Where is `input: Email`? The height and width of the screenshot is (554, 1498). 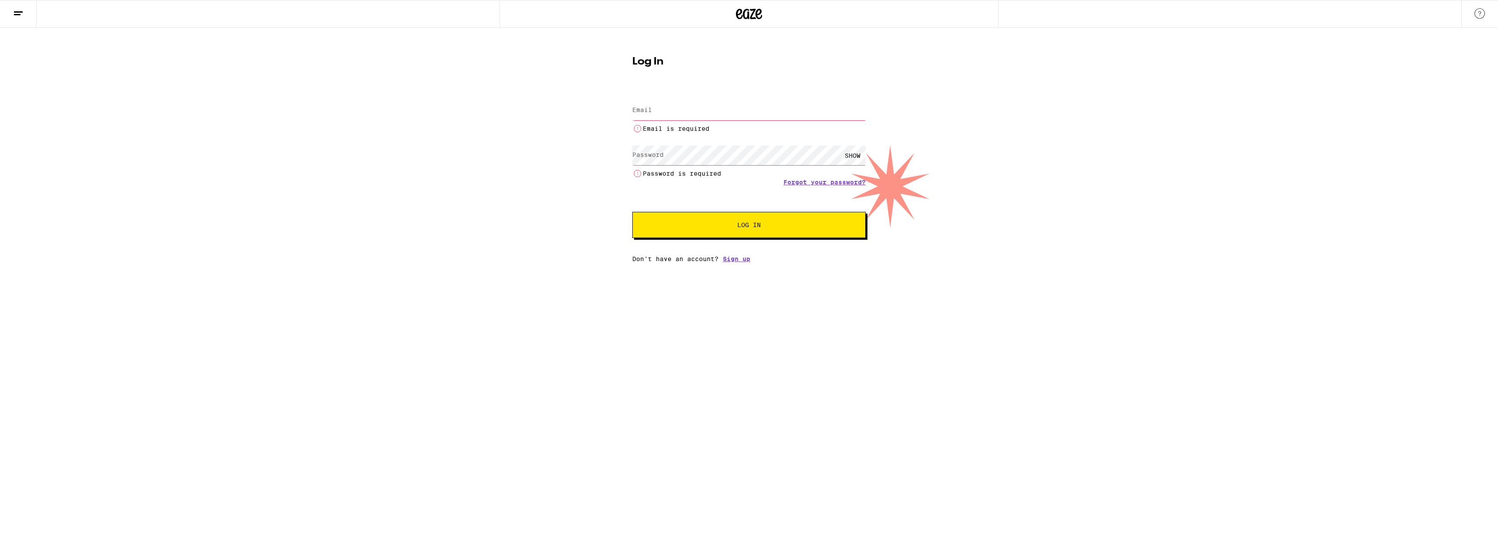 input: Email is located at coordinates (749, 110).